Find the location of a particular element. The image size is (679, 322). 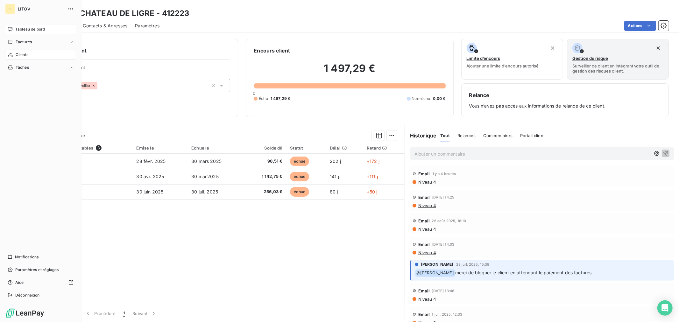

span: 28 févr. 2025 is located at coordinates (151, 161).